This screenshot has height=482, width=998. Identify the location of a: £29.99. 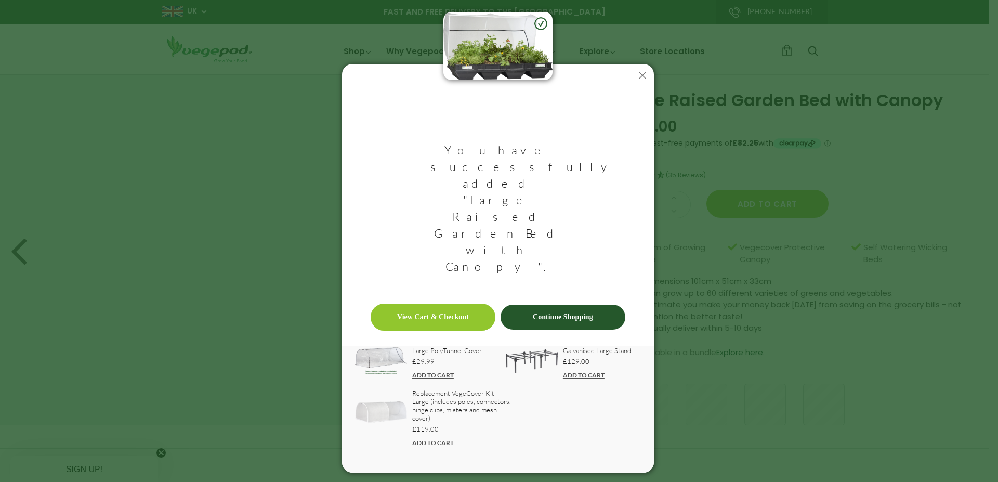
(447, 361).